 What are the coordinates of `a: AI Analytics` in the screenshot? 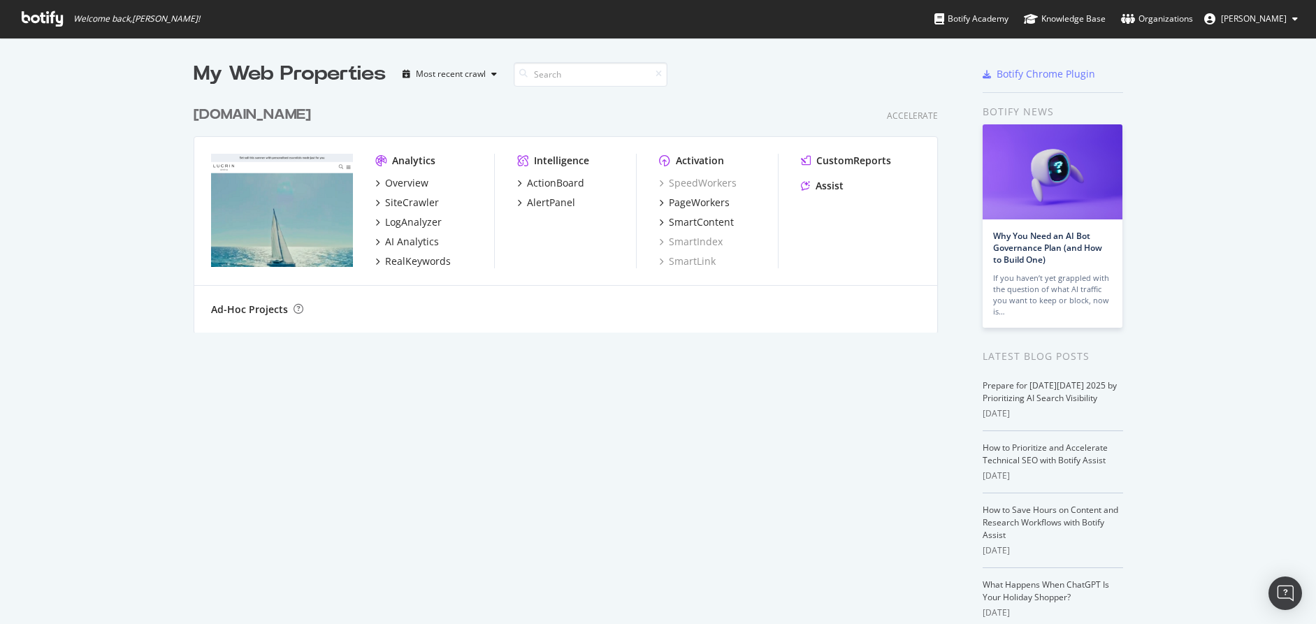 It's located at (407, 242).